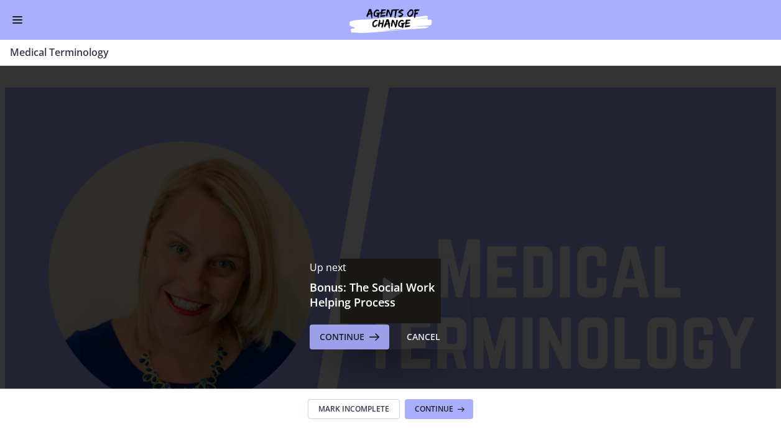 This screenshot has width=781, height=429. Describe the element at coordinates (383, 52) in the screenshot. I see `h3: Medical Terminology` at that location.